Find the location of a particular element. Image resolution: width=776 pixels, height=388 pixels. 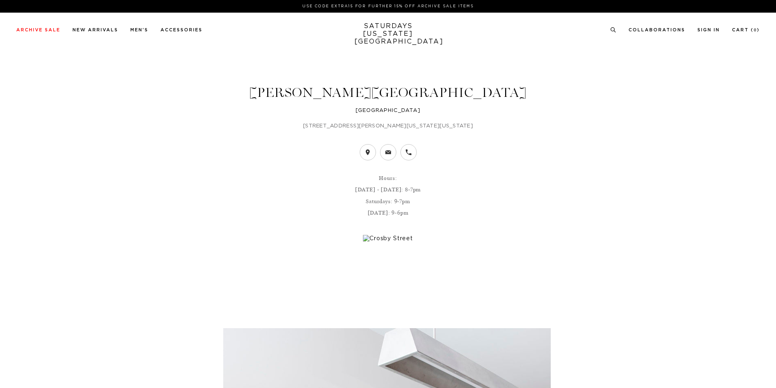

a: New Arrivals is located at coordinates (95, 30).